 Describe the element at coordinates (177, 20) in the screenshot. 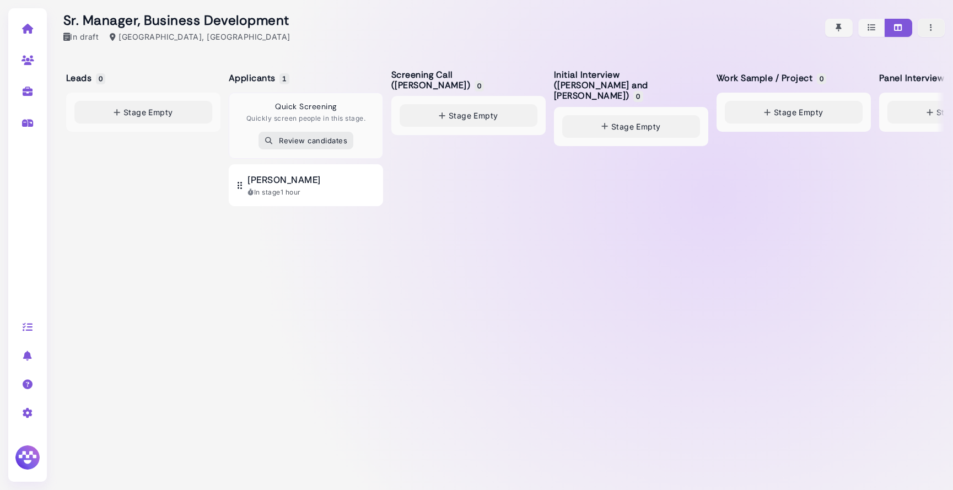

I see `h2: Sr. Manager, Business Development` at that location.